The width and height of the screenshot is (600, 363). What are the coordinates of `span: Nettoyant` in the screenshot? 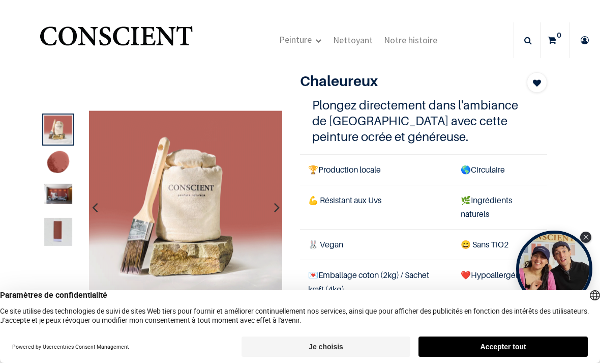 It's located at (353, 40).